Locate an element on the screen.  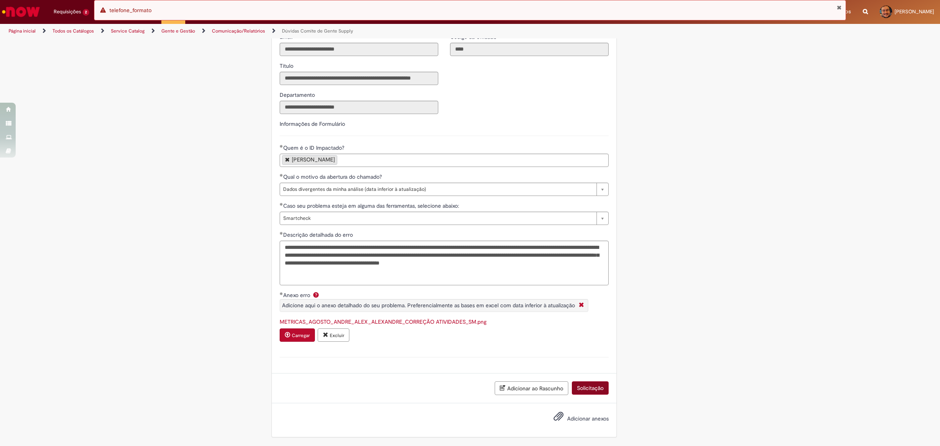
button: Adicionar ao Rascunho is located at coordinates (531, 388).